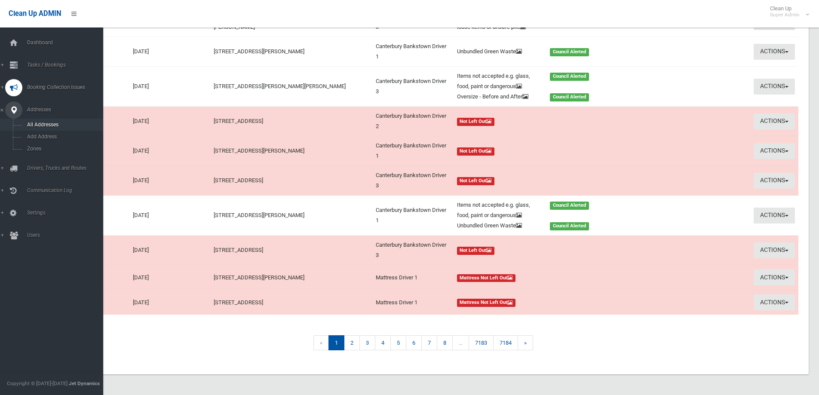  What do you see at coordinates (545, 86) in the screenshot?
I see `a: Items not accepted e.g. glass, food, paint or dangerous Council Alerted Oversize - Before and Aft...` at bounding box center [545, 86].